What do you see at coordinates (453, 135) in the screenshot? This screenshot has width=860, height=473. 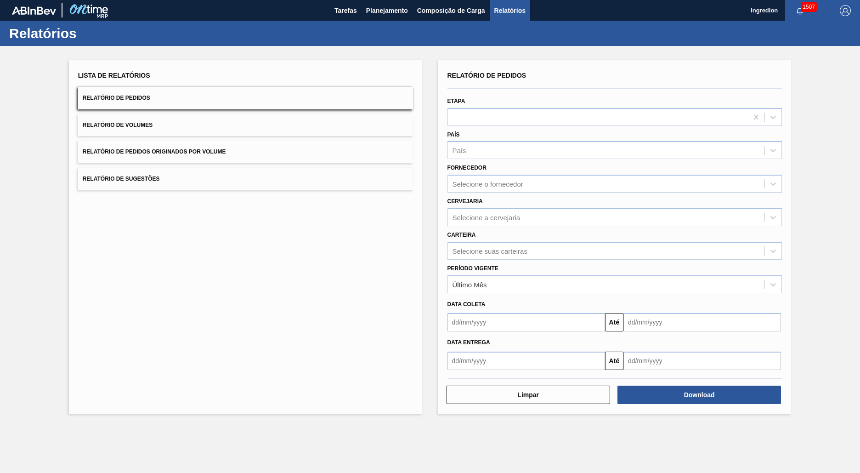 I see `label: País` at bounding box center [453, 135].